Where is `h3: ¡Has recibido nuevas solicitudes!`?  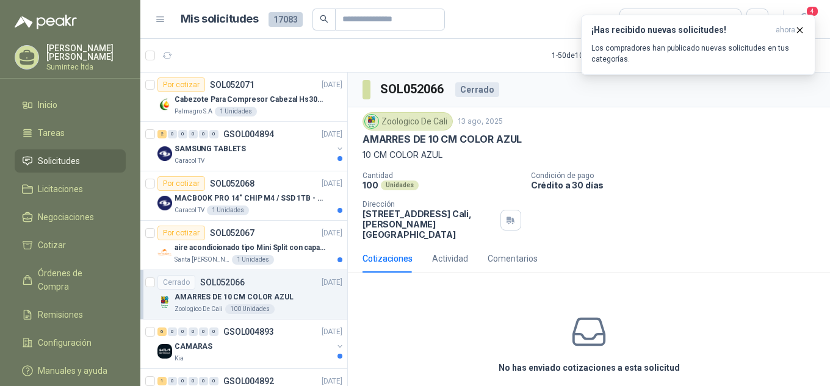
h3: ¡Has recibido nuevas solicitudes! is located at coordinates (681, 30).